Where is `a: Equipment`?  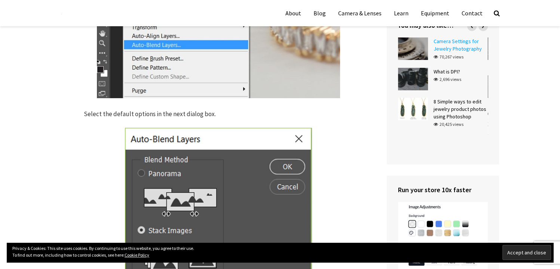 a: Equipment is located at coordinates (435, 13).